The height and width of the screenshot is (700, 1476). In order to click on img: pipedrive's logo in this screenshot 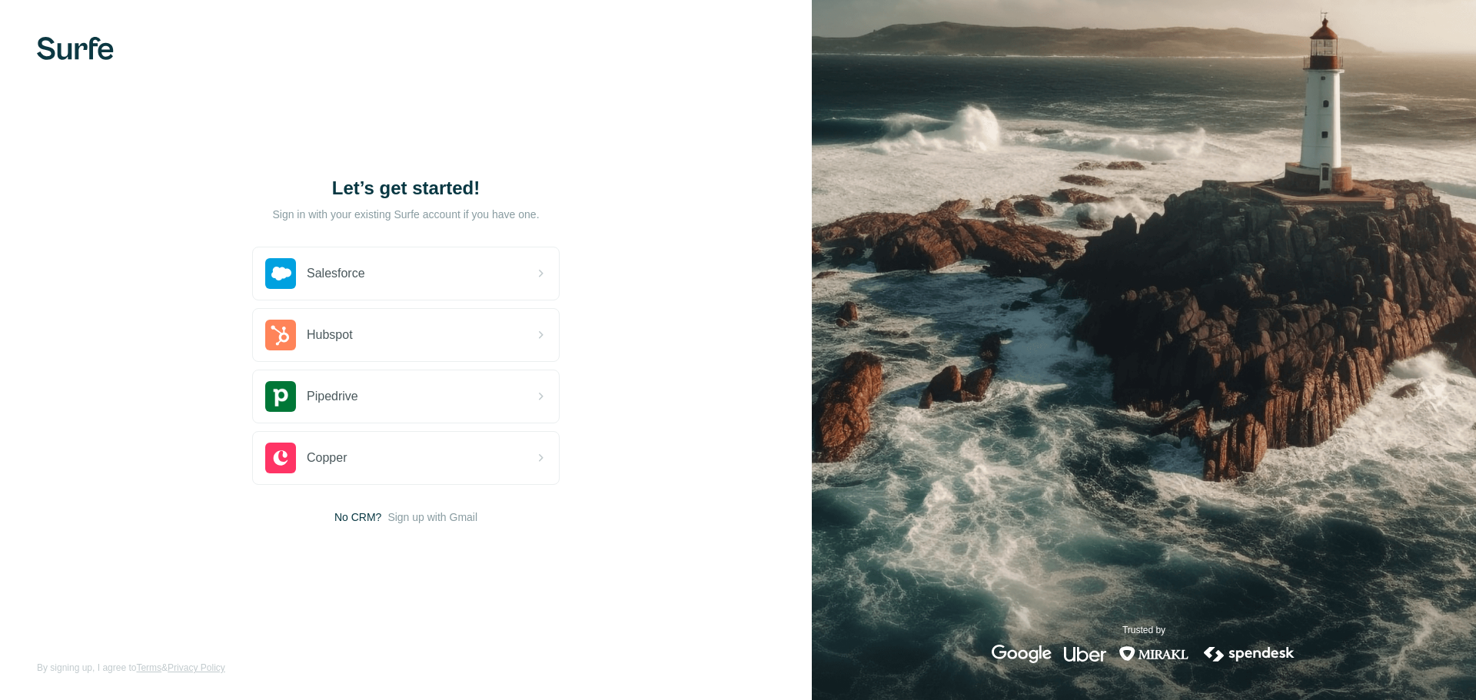, I will do `click(281, 397)`.